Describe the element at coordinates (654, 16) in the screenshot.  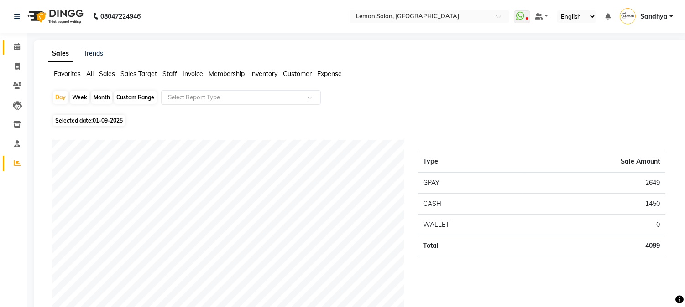
I see `span: Sandhya` at that location.